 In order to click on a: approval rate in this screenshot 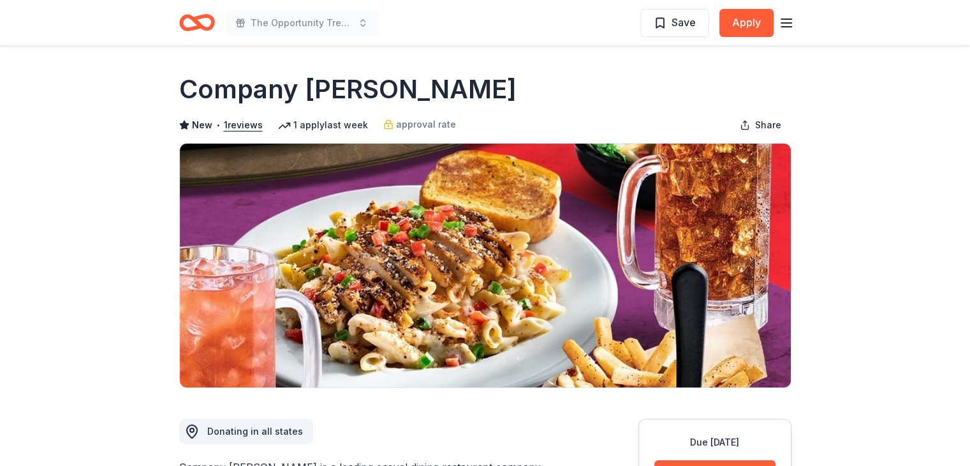, I will do `click(420, 124)`.